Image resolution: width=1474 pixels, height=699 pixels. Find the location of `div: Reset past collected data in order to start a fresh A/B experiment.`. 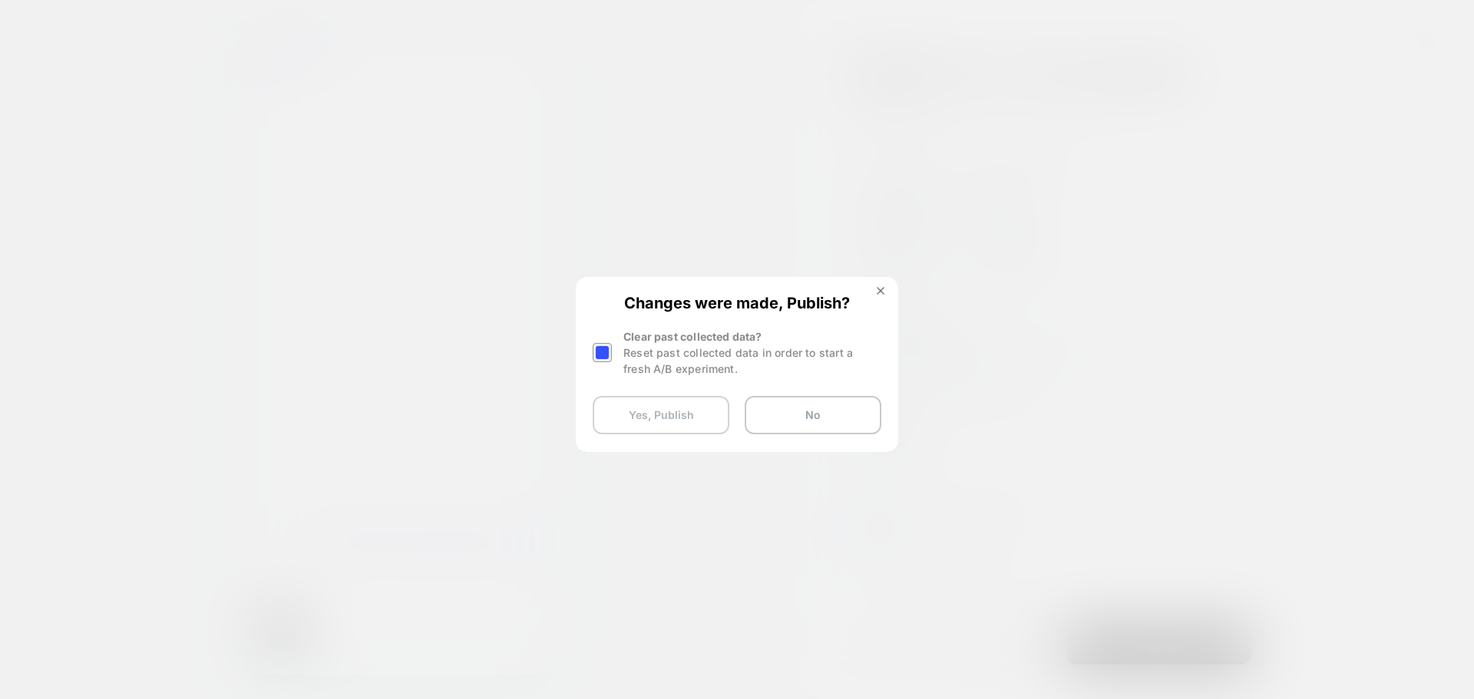

div: Reset past collected data in order to start a fresh A/B experiment. is located at coordinates (752, 361).